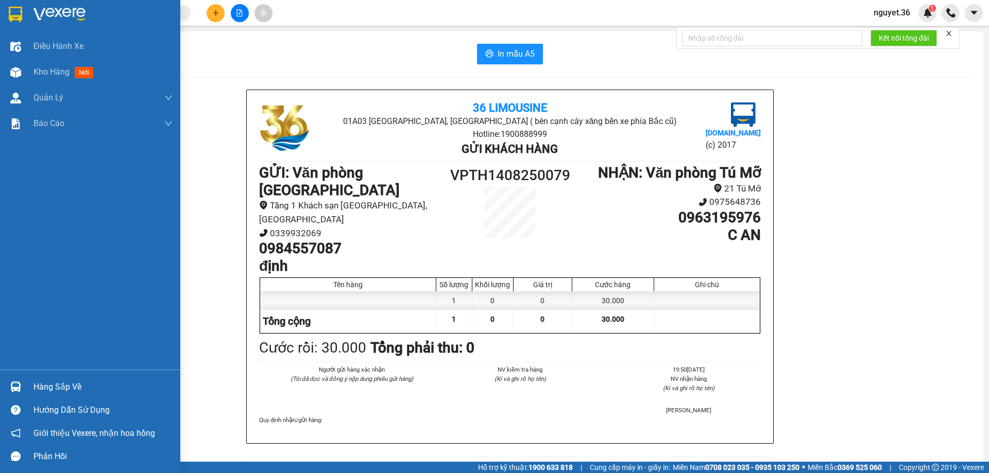 This screenshot has width=989, height=473. Describe the element at coordinates (48, 97) in the screenshot. I see `span: Quản Lý` at that location.